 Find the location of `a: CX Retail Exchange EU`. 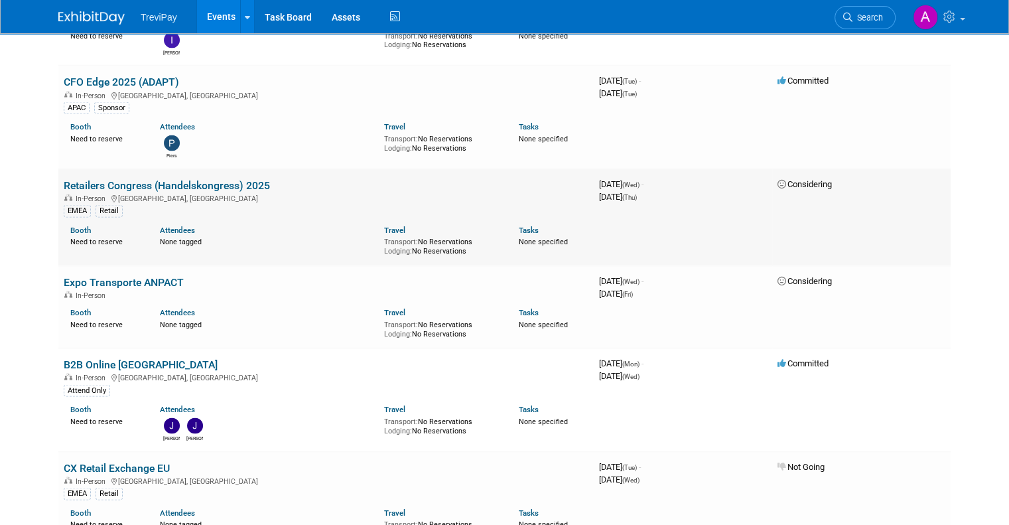

a: CX Retail Exchange EU is located at coordinates (117, 468).